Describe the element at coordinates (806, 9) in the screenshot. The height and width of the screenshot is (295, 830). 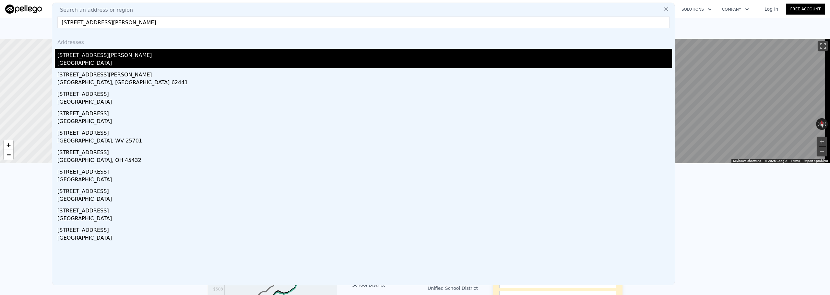
I see `a: Free Account` at that location.